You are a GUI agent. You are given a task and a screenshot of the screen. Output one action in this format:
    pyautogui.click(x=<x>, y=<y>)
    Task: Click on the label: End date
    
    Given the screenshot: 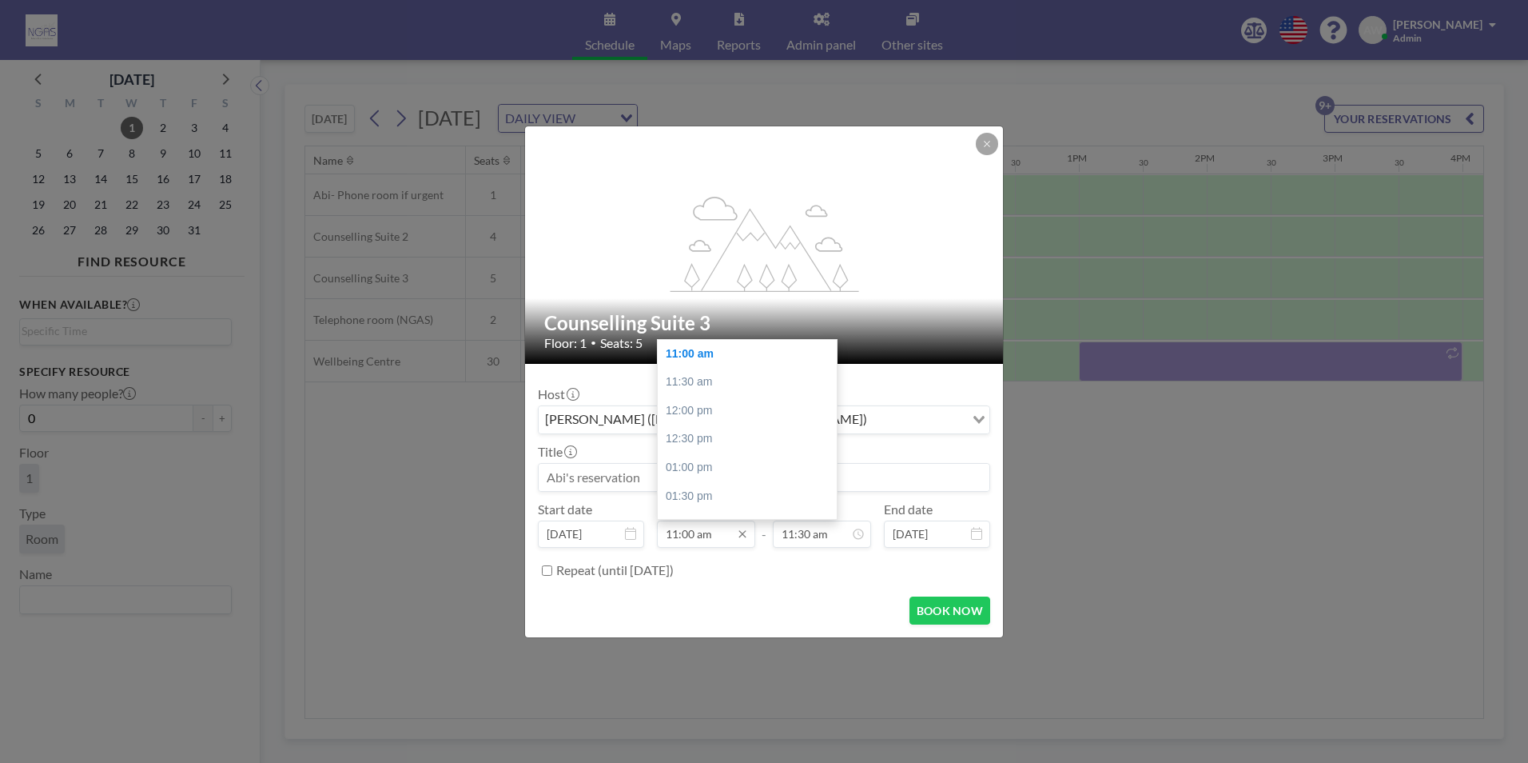 What is the action you would take?
    pyautogui.click(x=908, y=509)
    